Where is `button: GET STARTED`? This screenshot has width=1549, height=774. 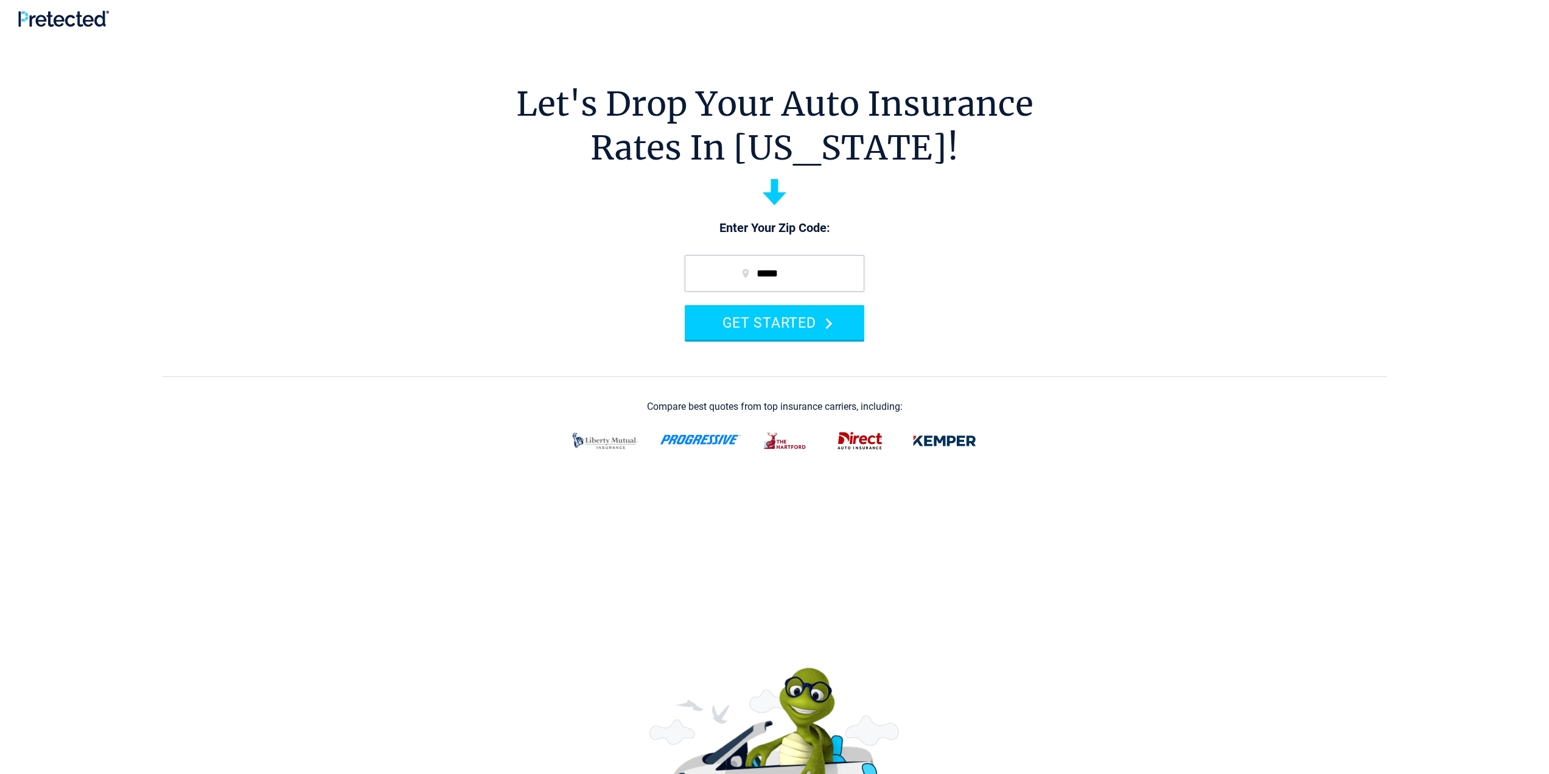
button: GET STARTED is located at coordinates (774, 322).